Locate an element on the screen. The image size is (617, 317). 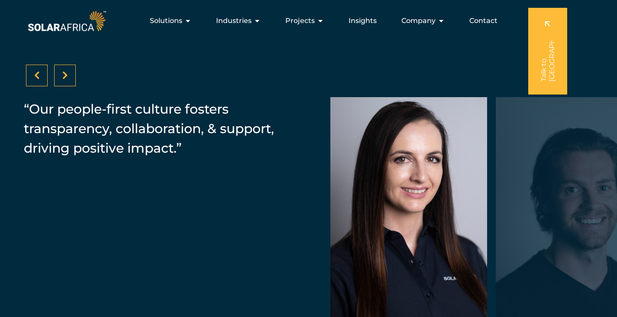
span: Projects is located at coordinates (300, 21).